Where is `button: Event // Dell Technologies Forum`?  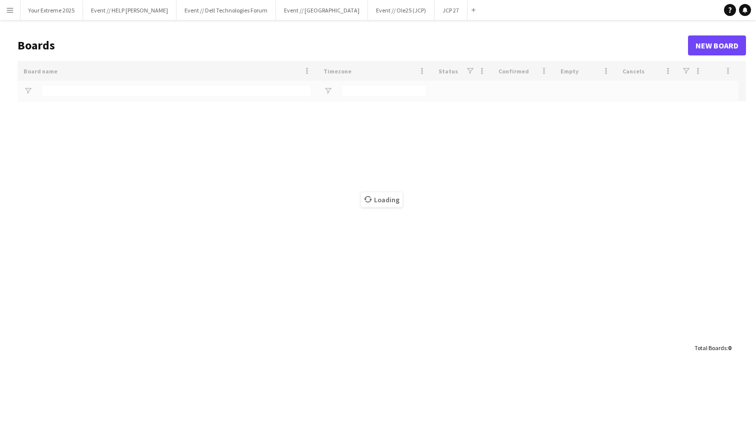
button: Event // Dell Technologies Forum is located at coordinates (226, 10).